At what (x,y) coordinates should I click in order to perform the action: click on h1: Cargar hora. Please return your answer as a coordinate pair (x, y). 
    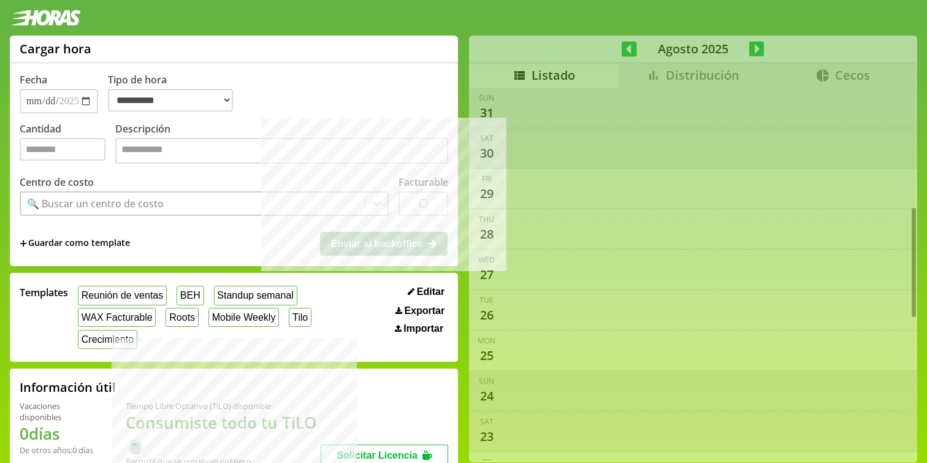
    Looking at the image, I should click on (55, 48).